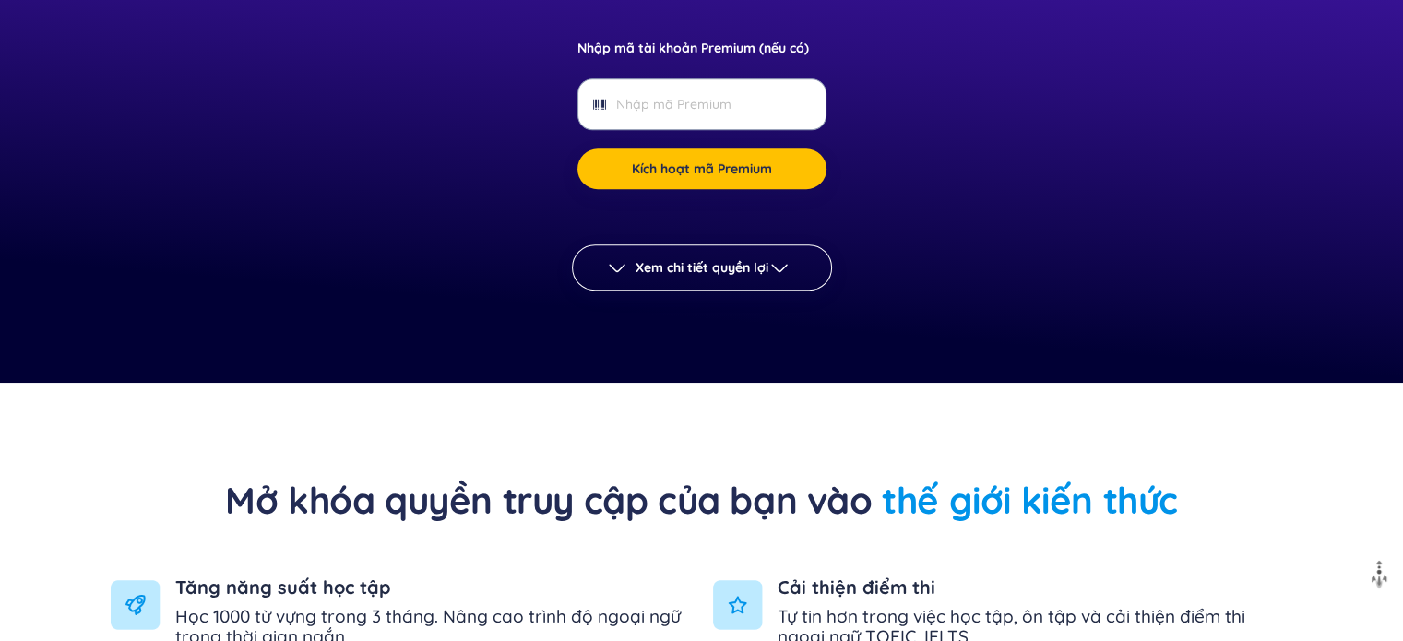 The image size is (1403, 641). I want to click on button: Kích hoạt mã Premium, so click(702, 169).